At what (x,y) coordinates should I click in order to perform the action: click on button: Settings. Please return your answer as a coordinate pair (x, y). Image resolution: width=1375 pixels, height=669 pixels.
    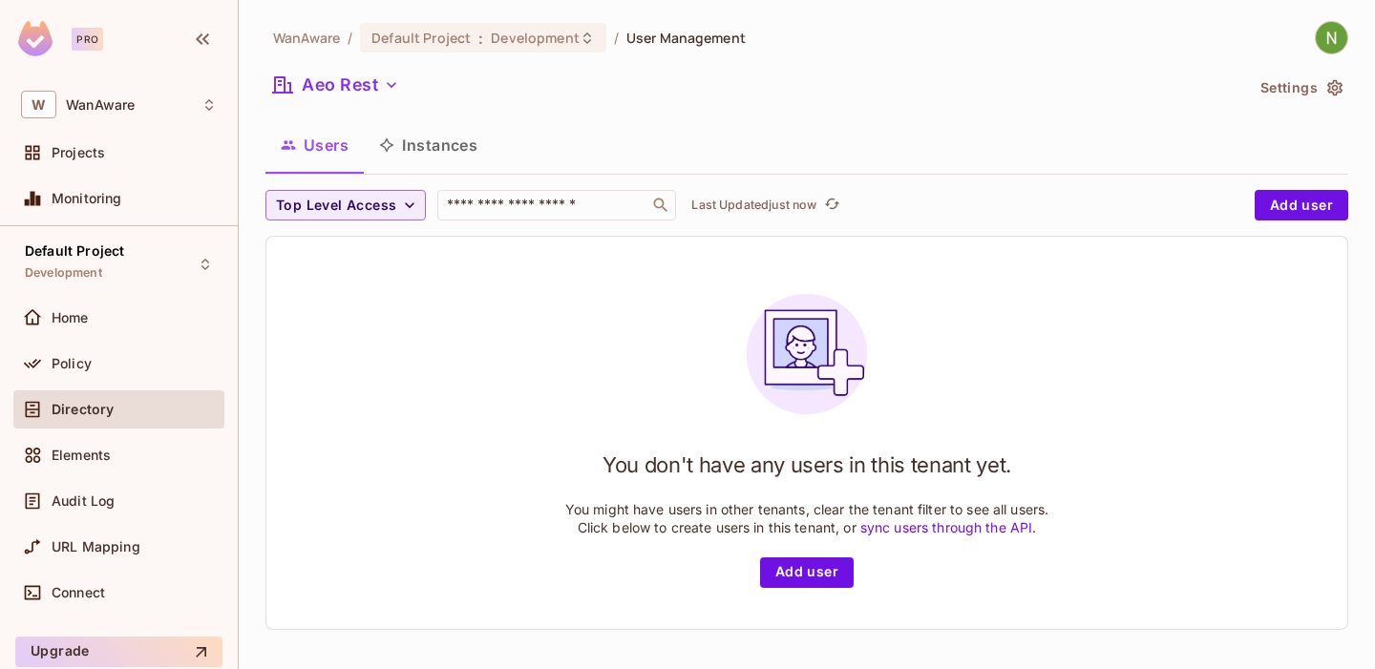
    Looking at the image, I should click on (1300, 88).